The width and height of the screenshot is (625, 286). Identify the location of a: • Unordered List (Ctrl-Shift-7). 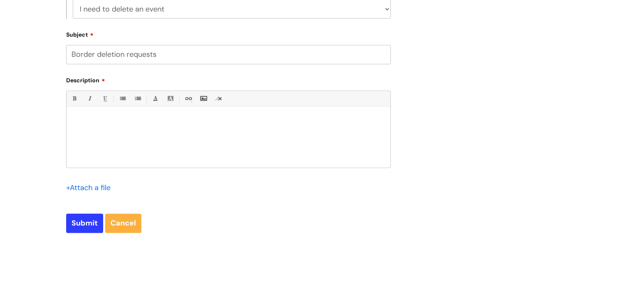
(122, 98).